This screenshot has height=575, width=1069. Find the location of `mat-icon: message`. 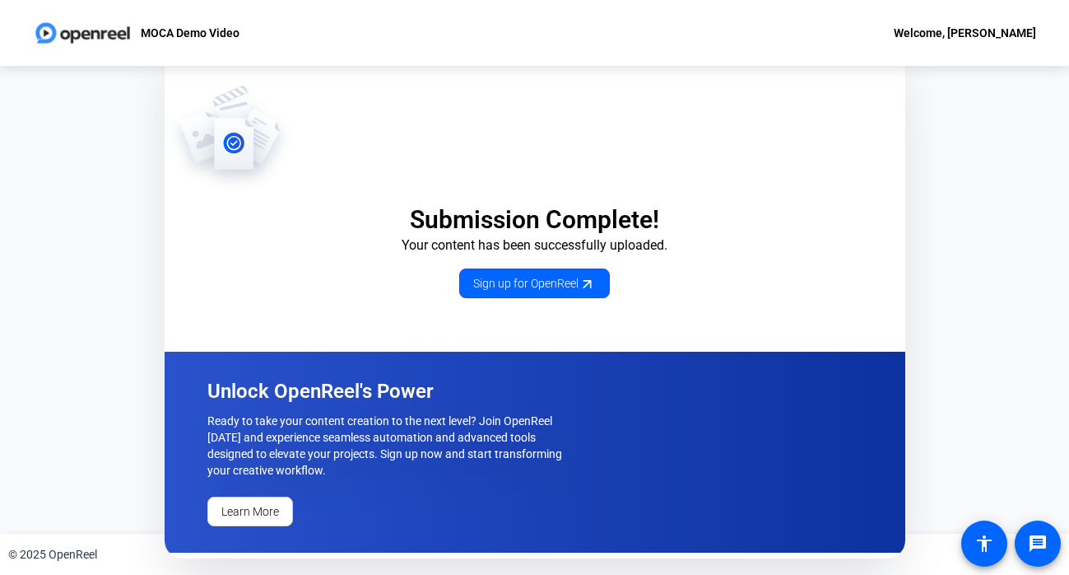

mat-icon: message is located at coordinates (1038, 543).